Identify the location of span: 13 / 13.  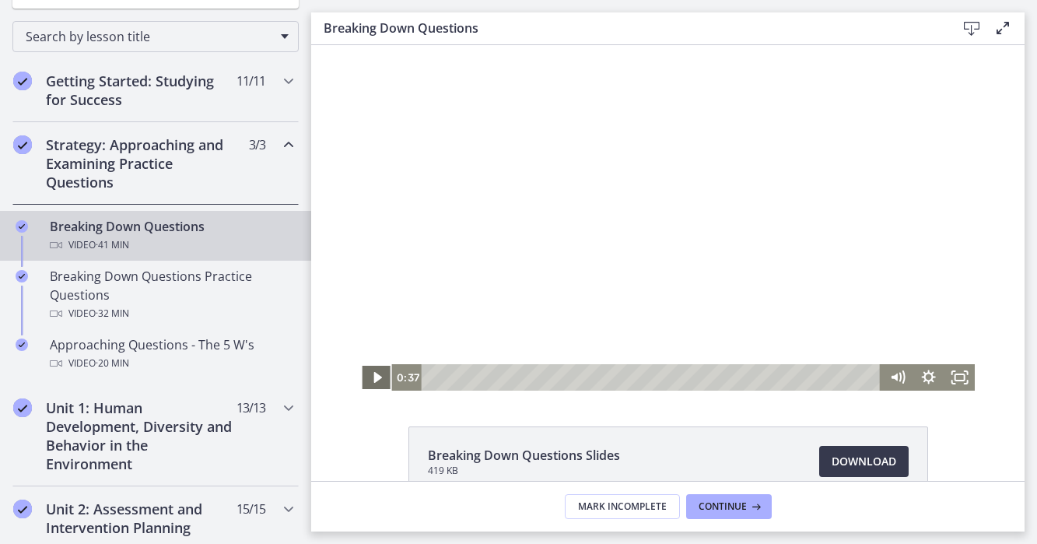
(250, 408).